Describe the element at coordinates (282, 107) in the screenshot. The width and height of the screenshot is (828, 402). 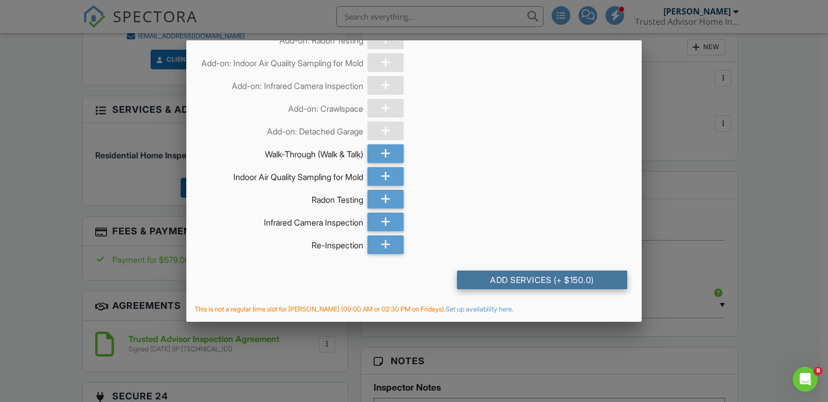
I see `div: Add-on: Crawlspace` at that location.